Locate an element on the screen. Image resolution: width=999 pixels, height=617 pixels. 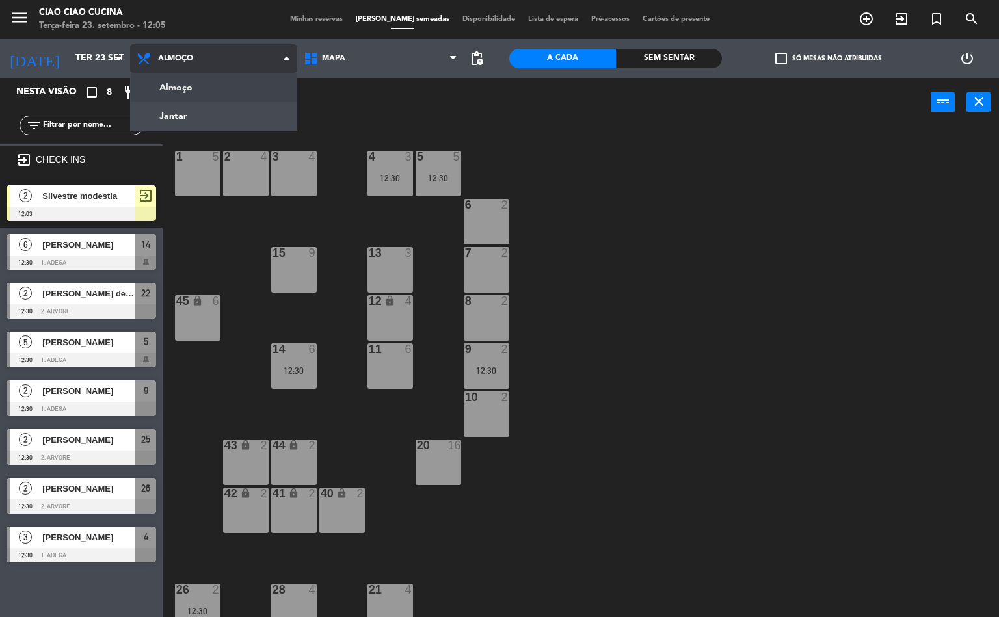
i: menu is located at coordinates (20, 18).